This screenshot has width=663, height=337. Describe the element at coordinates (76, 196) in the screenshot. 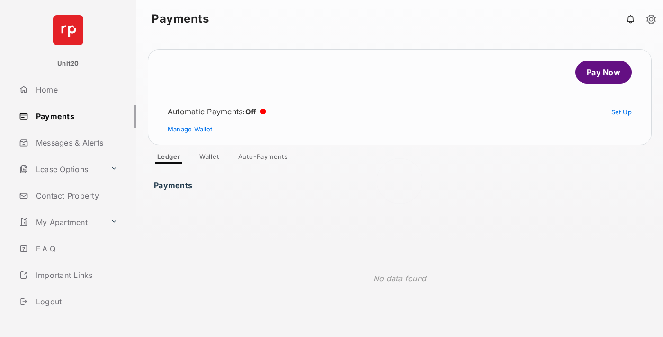

I see `a: Contact Property` at that location.